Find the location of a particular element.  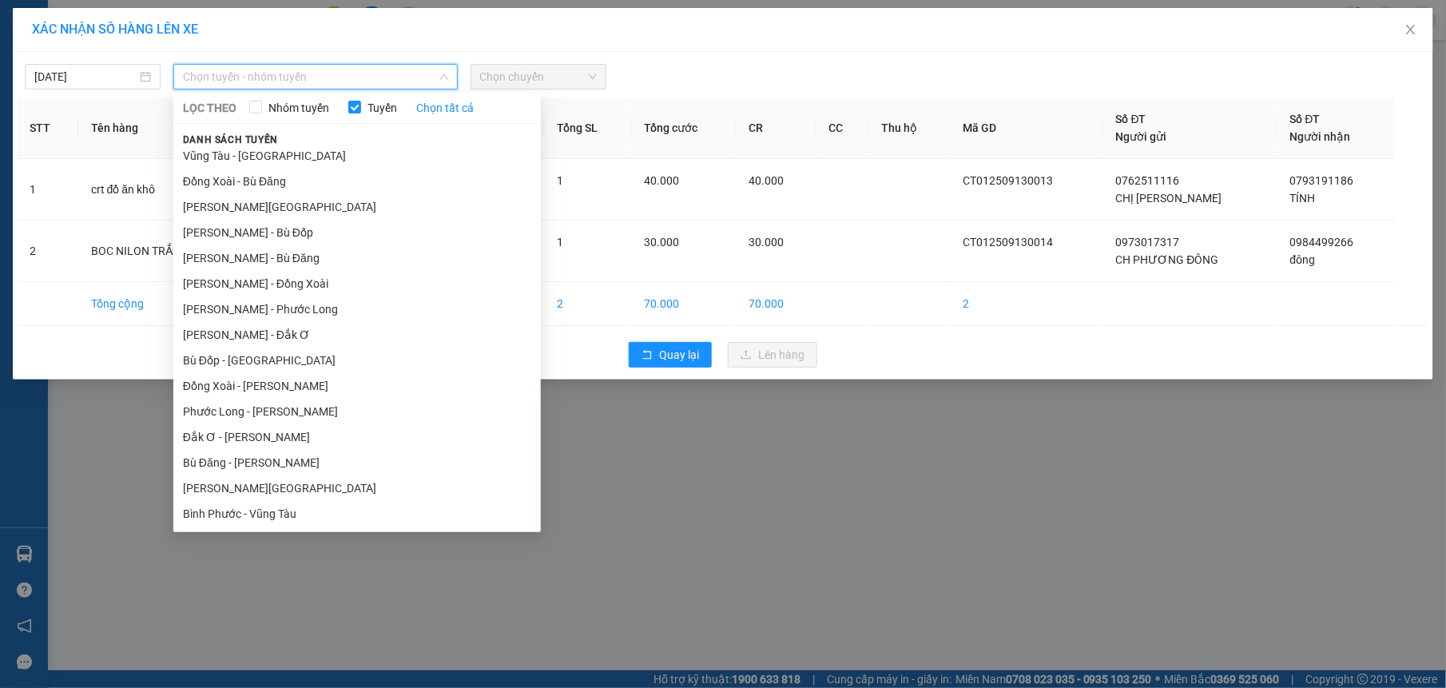

button: uploadLên hàng is located at coordinates (772, 355).